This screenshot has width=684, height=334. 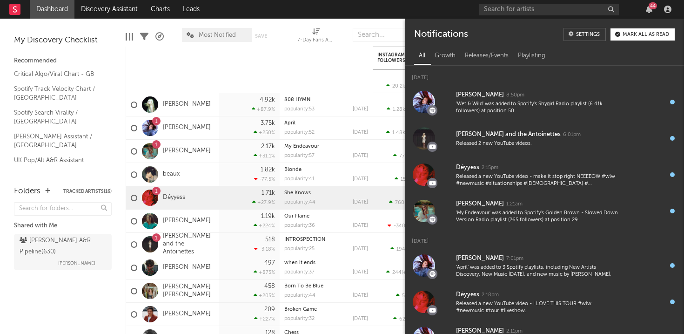 What do you see at coordinates (268, 146) in the screenshot?
I see `div: 2.17k` at bounding box center [268, 146].